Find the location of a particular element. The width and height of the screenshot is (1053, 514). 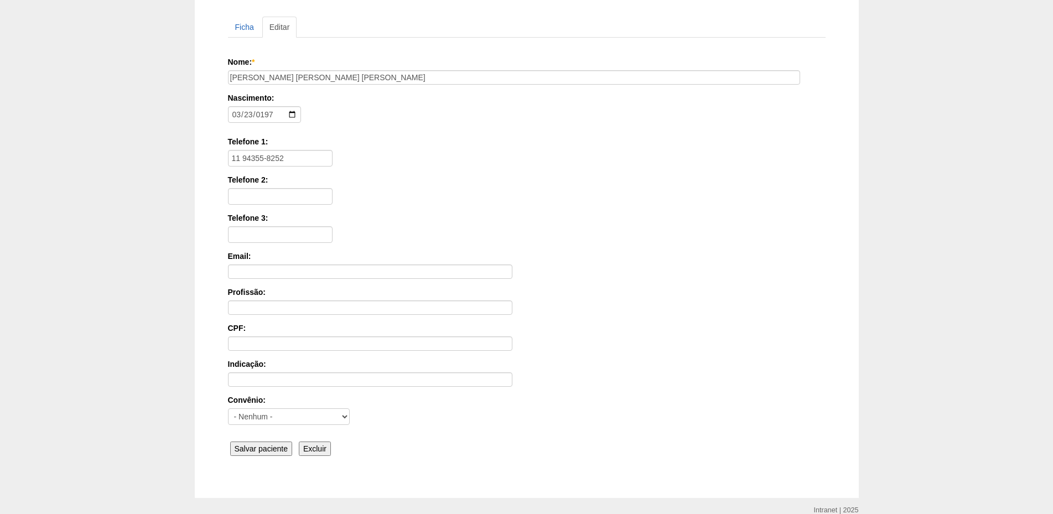

label: CPF: is located at coordinates (527, 328).